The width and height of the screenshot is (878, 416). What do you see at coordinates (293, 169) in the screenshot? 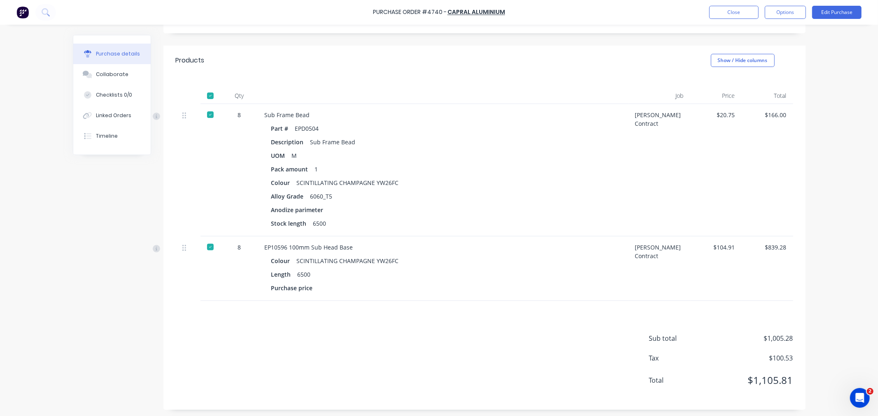
I see `div: Pack amount` at bounding box center [293, 169].